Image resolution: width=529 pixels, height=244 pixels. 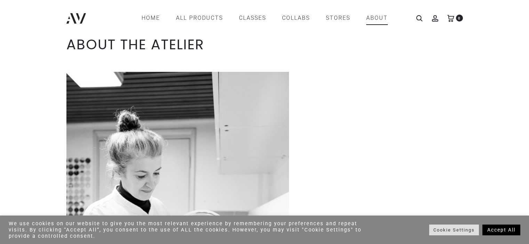 I want to click on a: COLLABS, so click(x=296, y=18).